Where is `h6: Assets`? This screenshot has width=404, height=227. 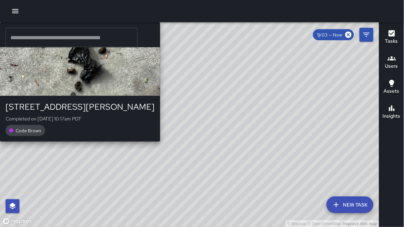 h6: Assets is located at coordinates (391, 91).